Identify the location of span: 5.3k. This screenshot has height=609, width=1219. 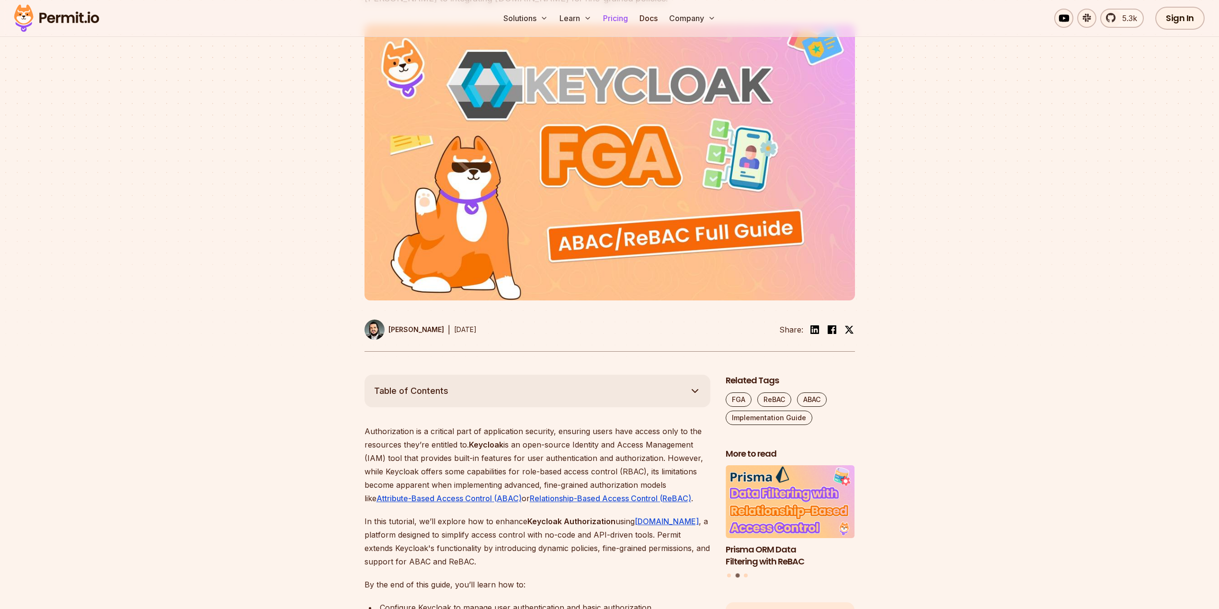
(1127, 18).